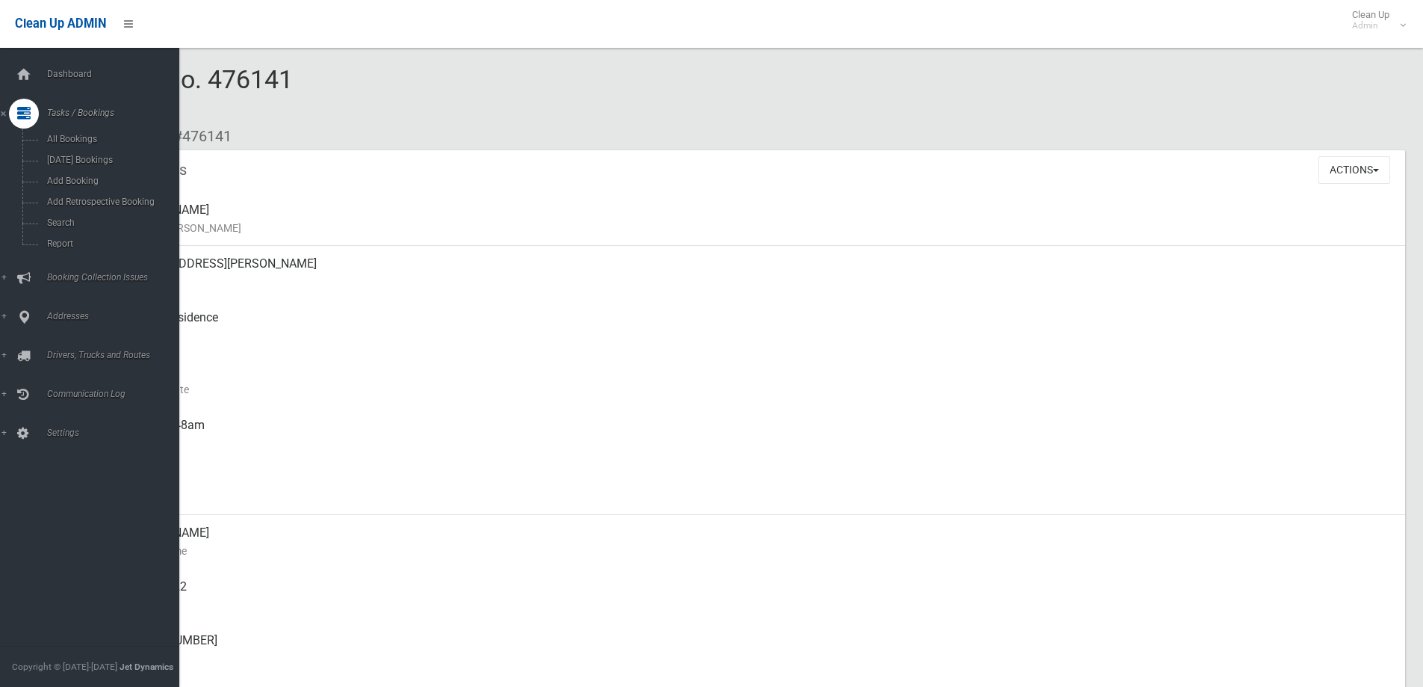 This screenshot has width=1423, height=687. Describe the element at coordinates (756, 497) in the screenshot. I see `small: Zone` at that location.